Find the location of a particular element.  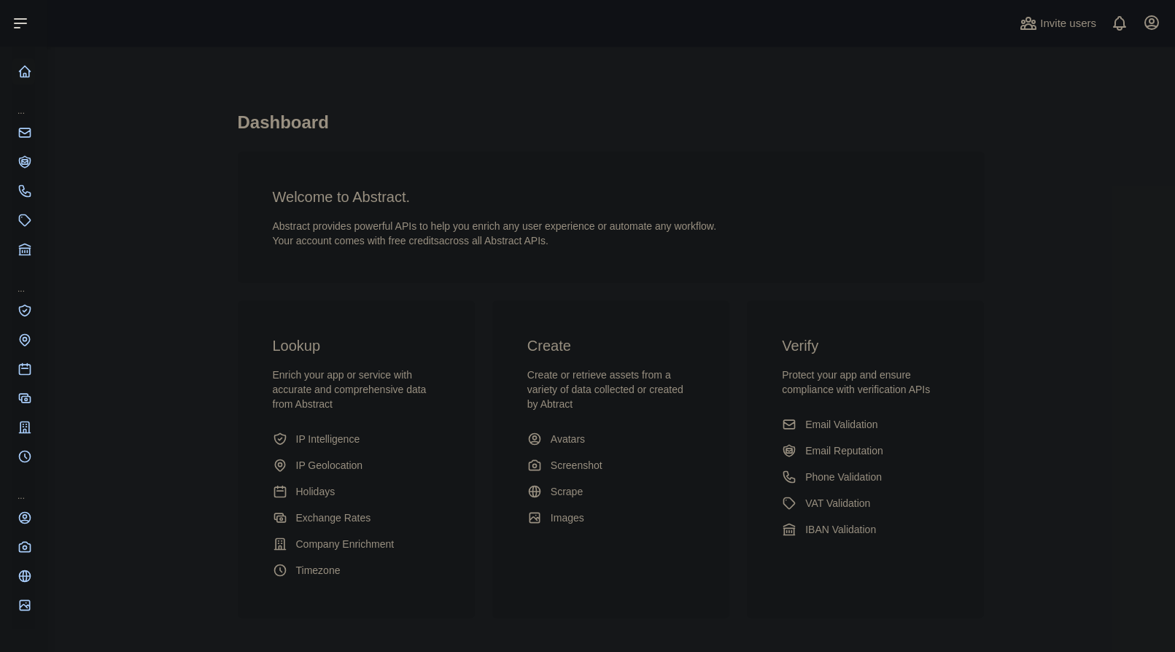

h3: Welcome to Abstract. is located at coordinates (611, 197).